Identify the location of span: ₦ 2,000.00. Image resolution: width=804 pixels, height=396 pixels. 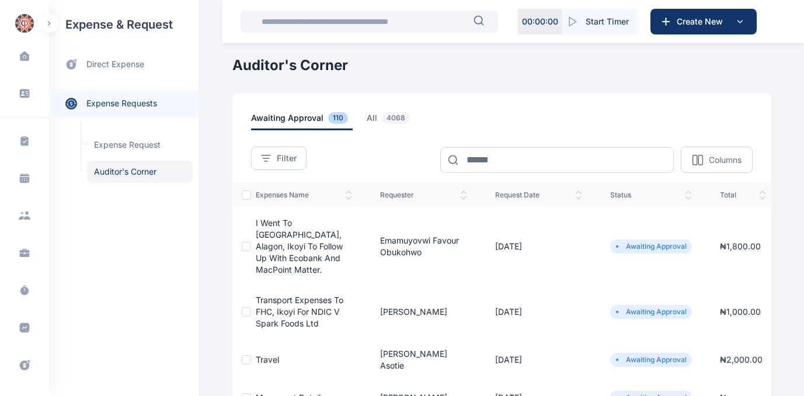
(741, 359).